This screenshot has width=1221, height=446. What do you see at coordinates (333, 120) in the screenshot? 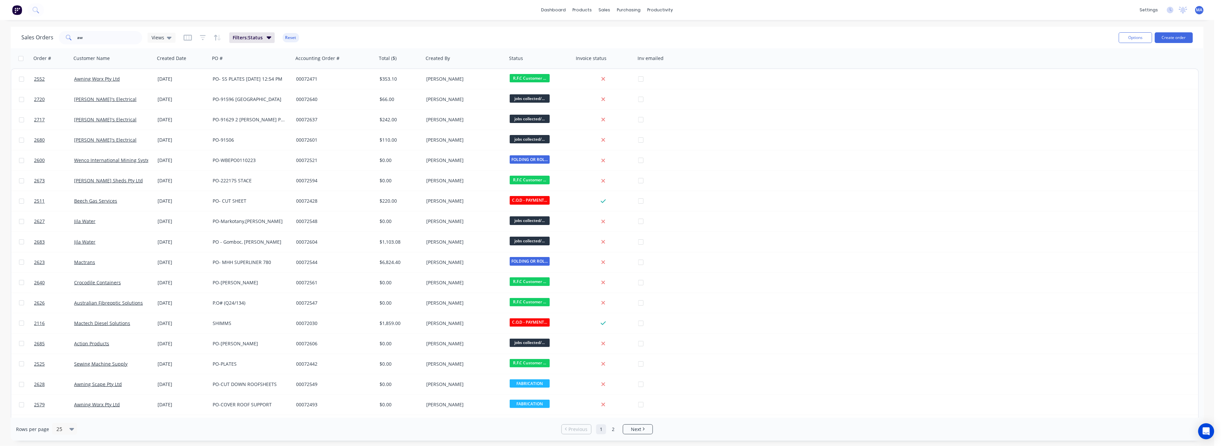
I see `div: 00072637` at bounding box center [333, 120].